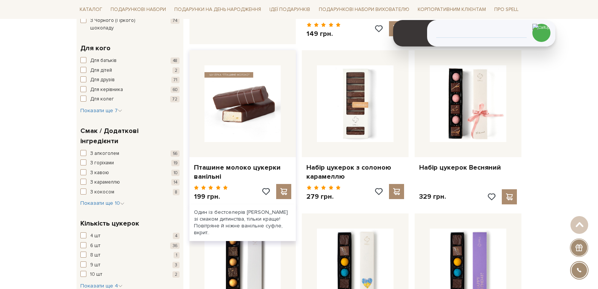  What do you see at coordinates (432, 196) in the screenshot?
I see `p: 329 грн.` at bounding box center [432, 196].